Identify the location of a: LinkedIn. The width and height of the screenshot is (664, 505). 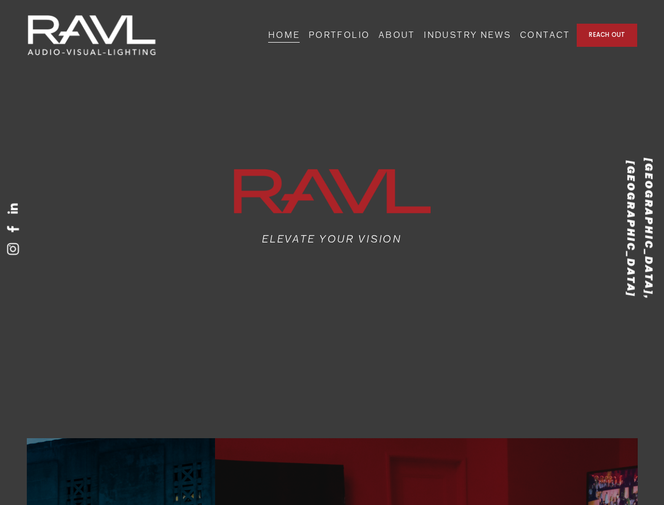
(13, 209).